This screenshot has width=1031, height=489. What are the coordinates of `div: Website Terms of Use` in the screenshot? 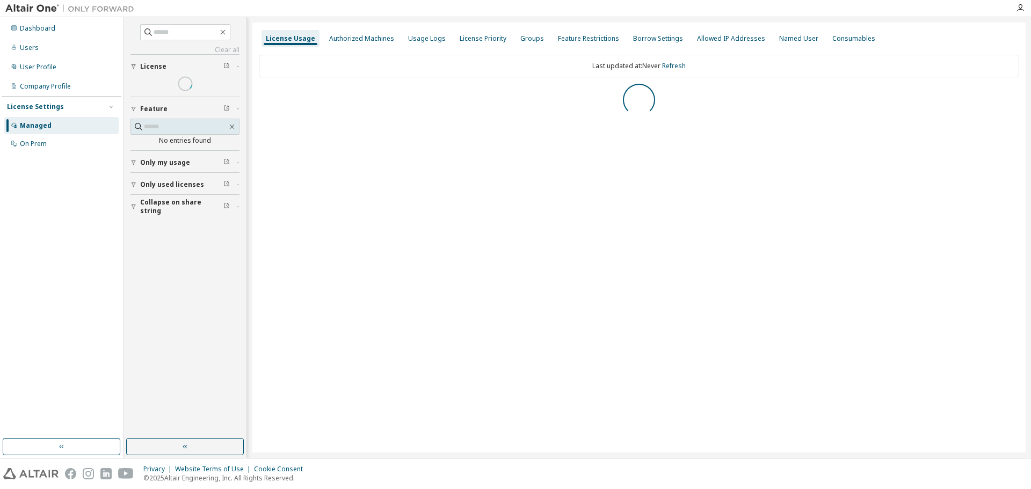 It's located at (214, 470).